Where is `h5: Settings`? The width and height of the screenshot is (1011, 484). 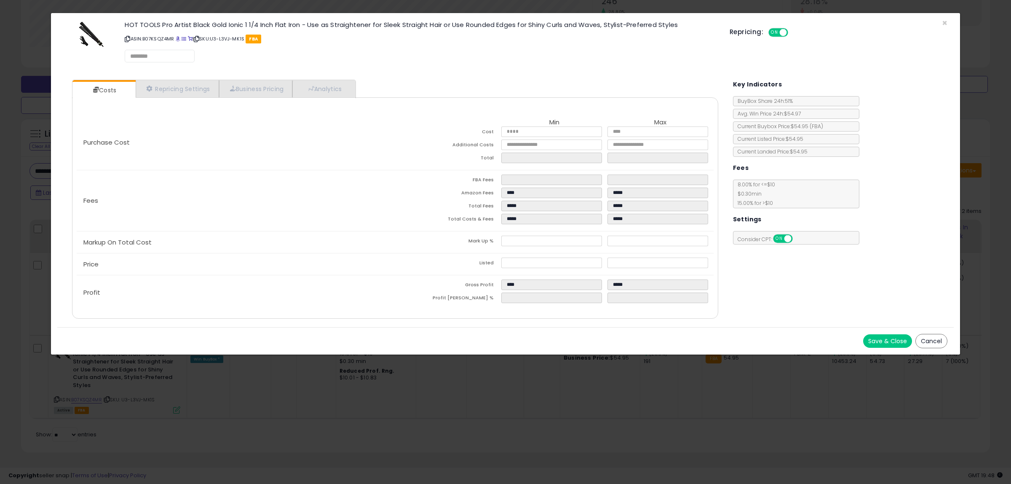 h5: Settings is located at coordinates (747, 219).